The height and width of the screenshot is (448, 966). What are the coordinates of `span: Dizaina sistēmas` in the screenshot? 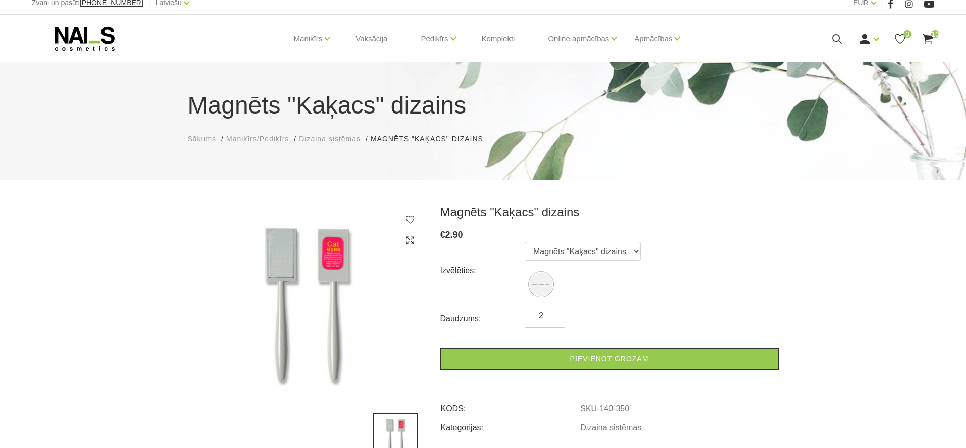 It's located at (330, 139).